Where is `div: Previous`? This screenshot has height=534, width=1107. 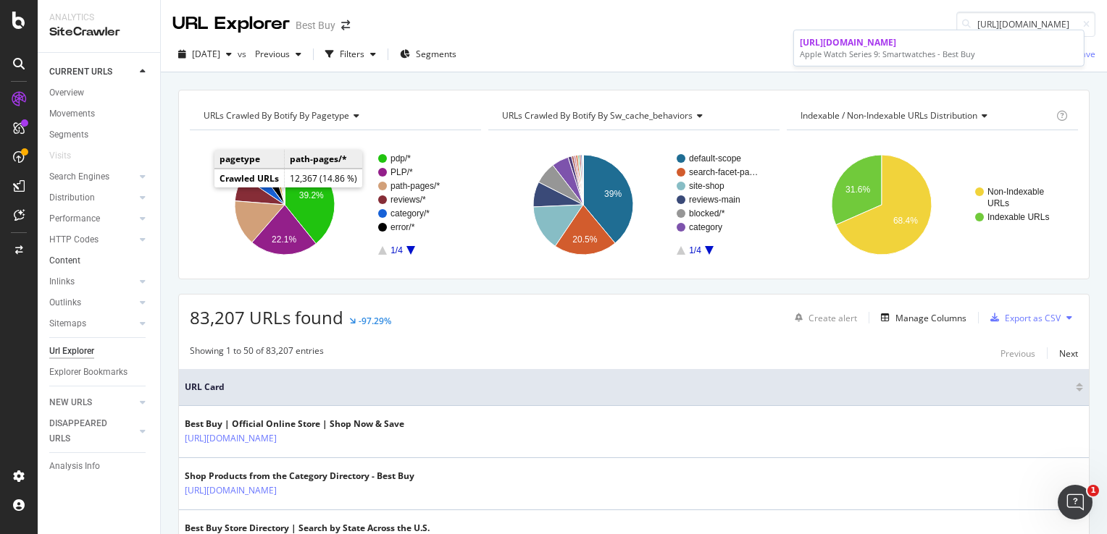
div: Previous is located at coordinates (1017, 353).